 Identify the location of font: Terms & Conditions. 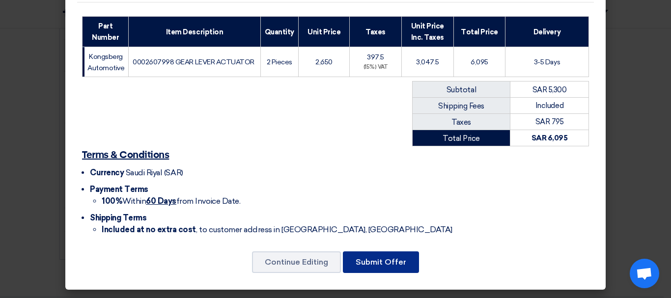
(125, 155).